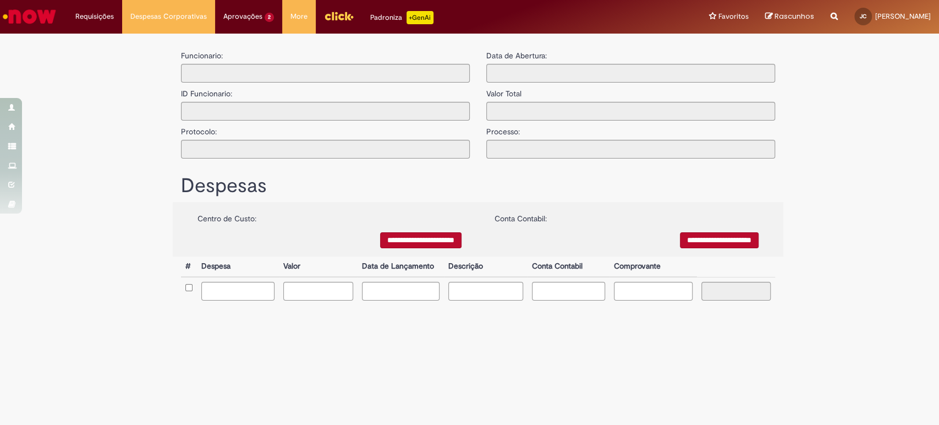 Image resolution: width=939 pixels, height=425 pixels. Describe the element at coordinates (227, 216) in the screenshot. I see `label: Centro de Custo:` at that location.